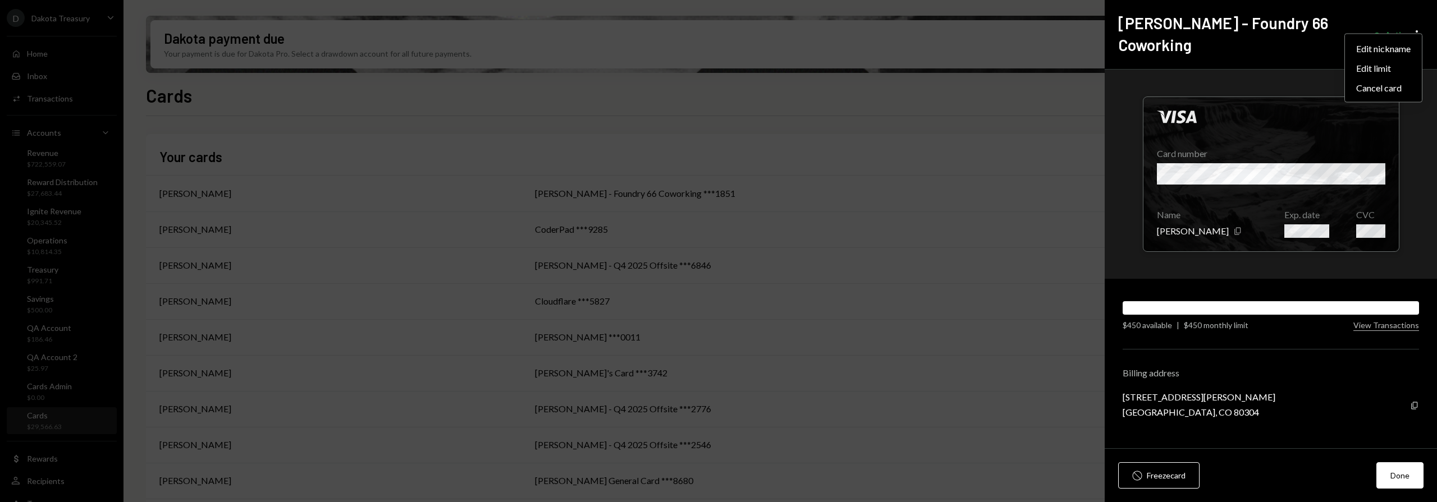  Describe the element at coordinates (1271, 174) in the screenshot. I see `div: Click to hide` at that location.